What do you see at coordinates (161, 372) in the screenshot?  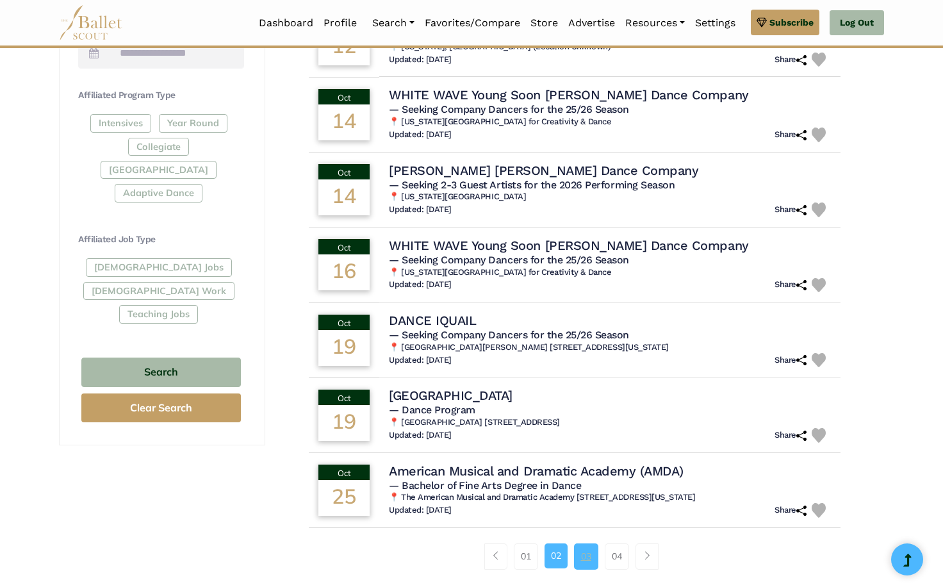 I see `button: Search` at bounding box center [161, 372].